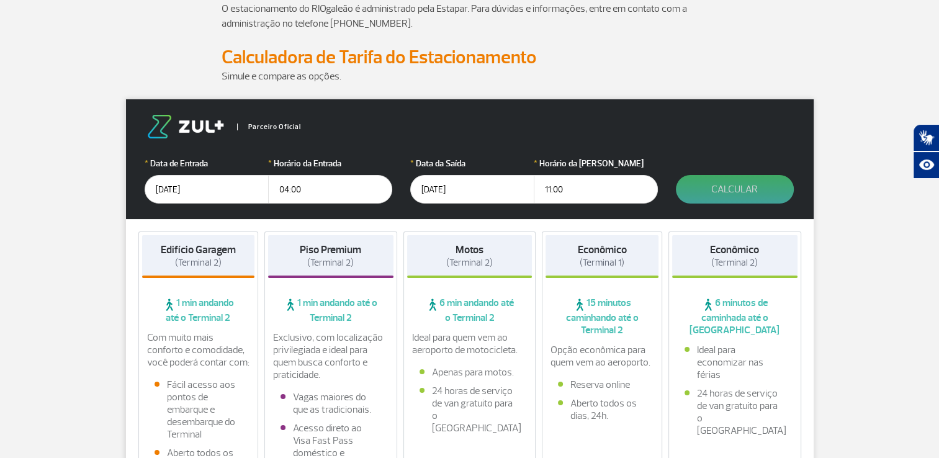 The image size is (939, 458). What do you see at coordinates (470, 310) in the screenshot?
I see `span: 6 min andando até o Terminal 2` at bounding box center [470, 310].